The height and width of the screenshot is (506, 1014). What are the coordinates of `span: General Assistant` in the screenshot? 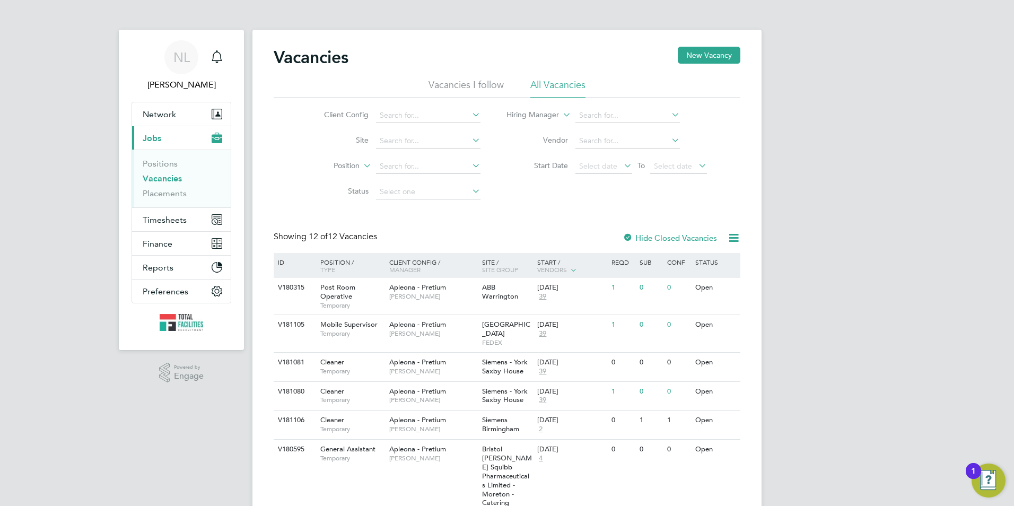 It's located at (348, 448).